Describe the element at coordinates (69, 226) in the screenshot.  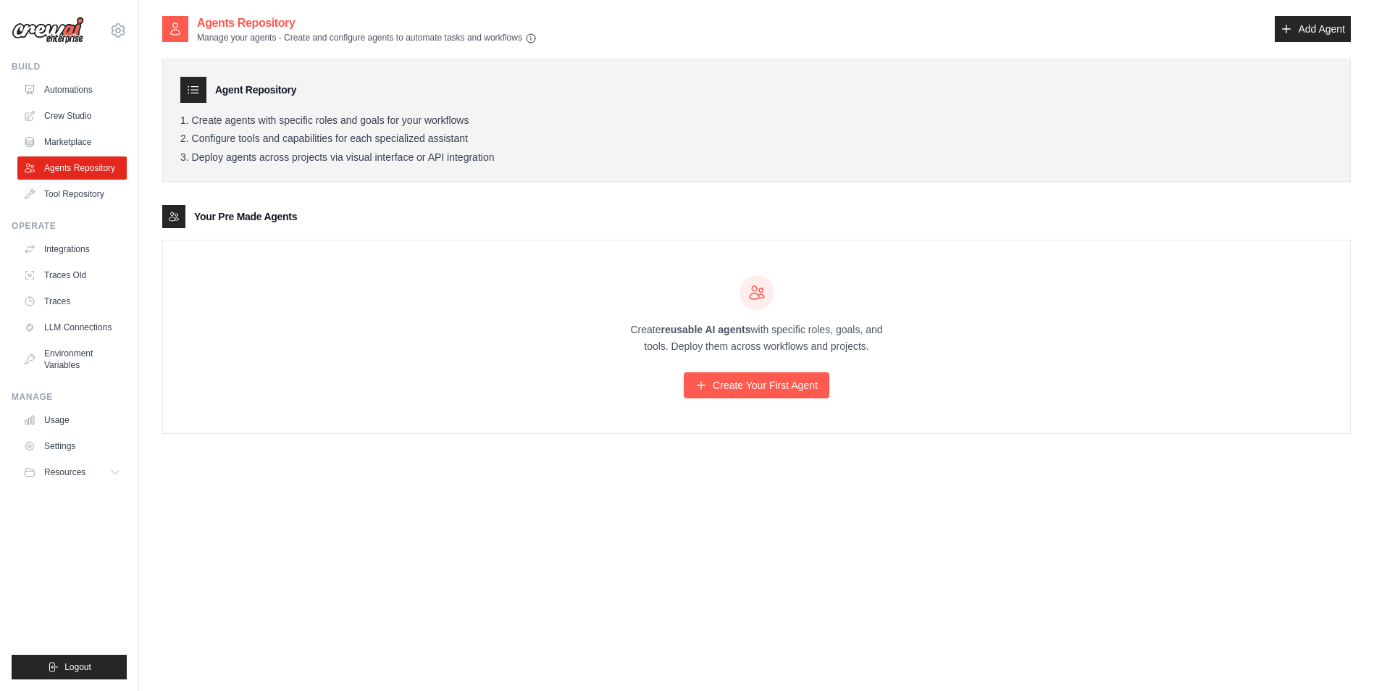
I see `div: Operate` at that location.